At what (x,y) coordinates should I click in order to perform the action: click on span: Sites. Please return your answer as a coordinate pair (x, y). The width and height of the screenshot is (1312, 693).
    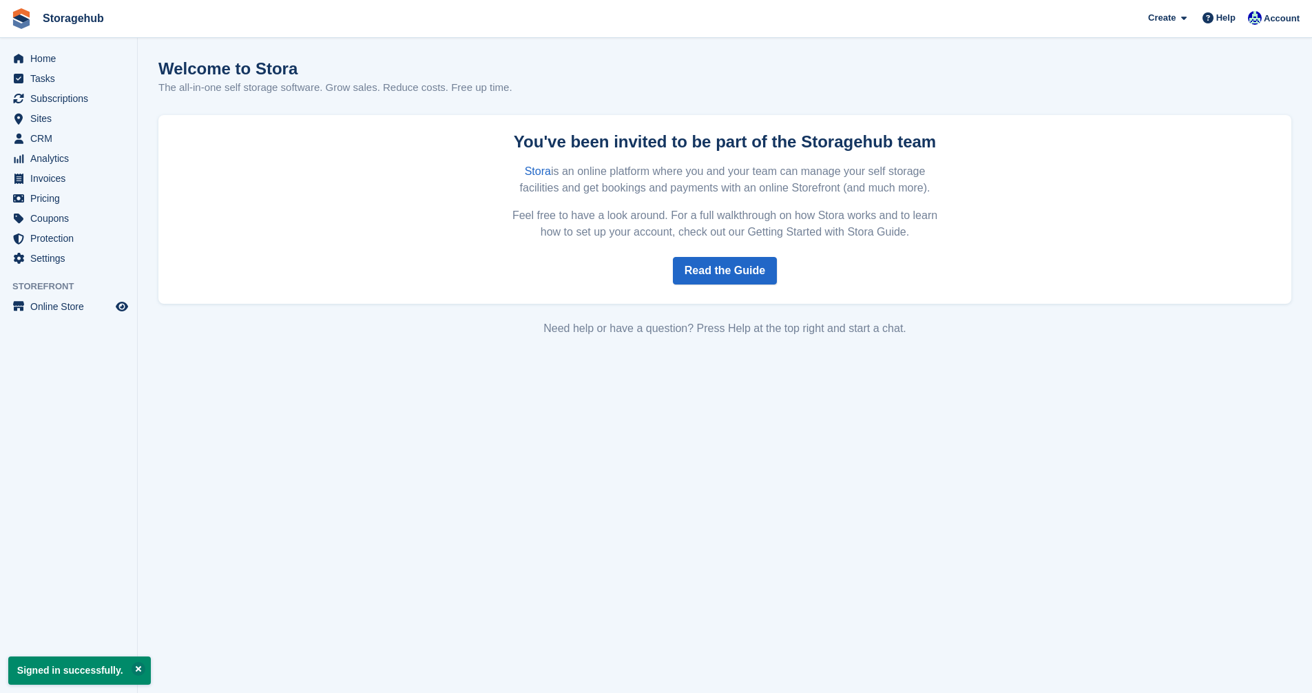
    Looking at the image, I should click on (72, 119).